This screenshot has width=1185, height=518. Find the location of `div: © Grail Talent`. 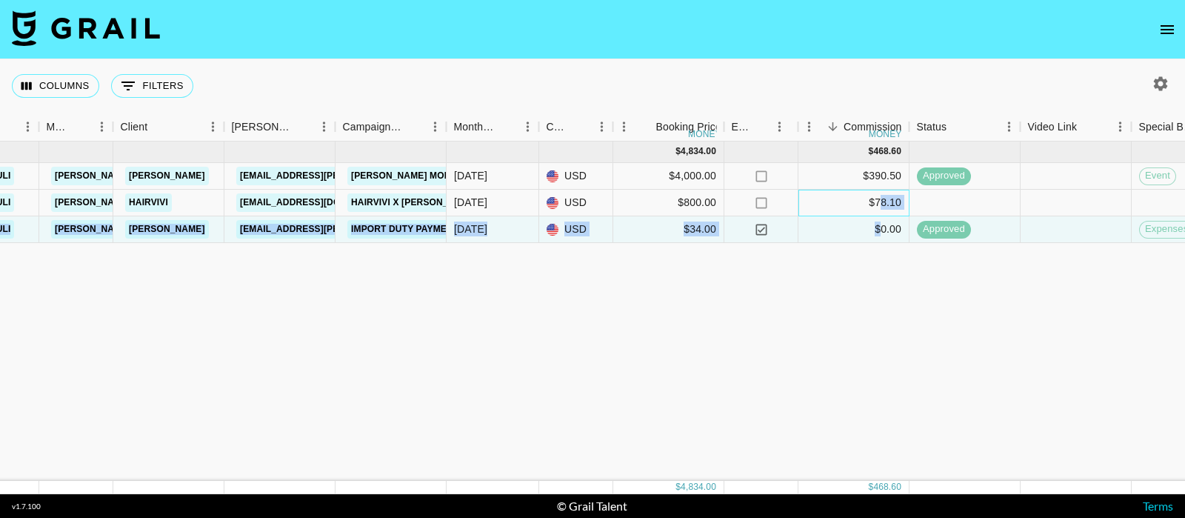

div: © Grail Talent is located at coordinates (592, 506).